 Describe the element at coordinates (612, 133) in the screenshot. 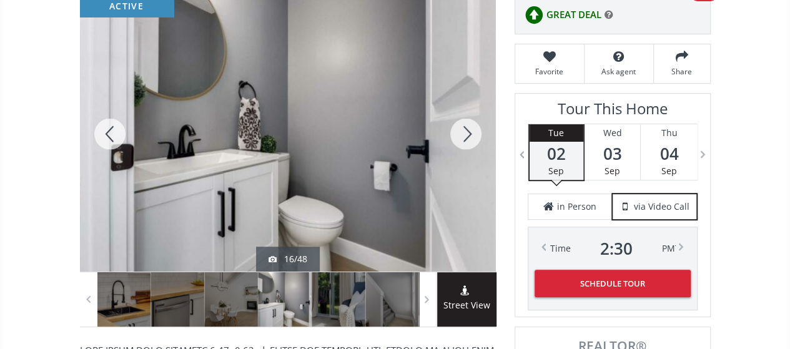

I see `div: Wed` at that location.